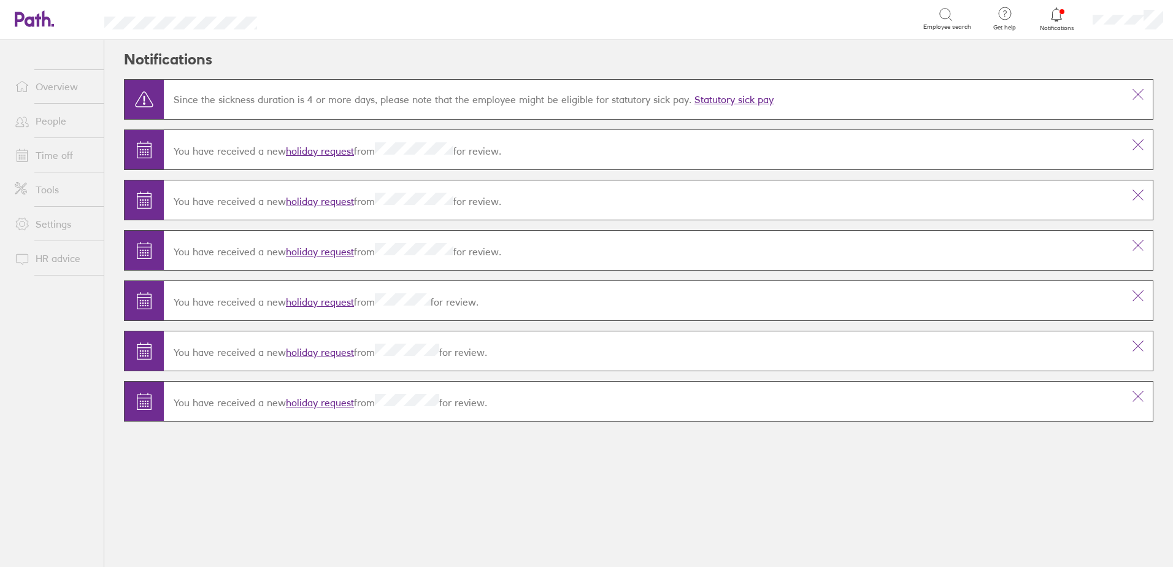 This screenshot has width=1173, height=567. Describe the element at coordinates (1056, 28) in the screenshot. I see `span: Notifications` at that location.